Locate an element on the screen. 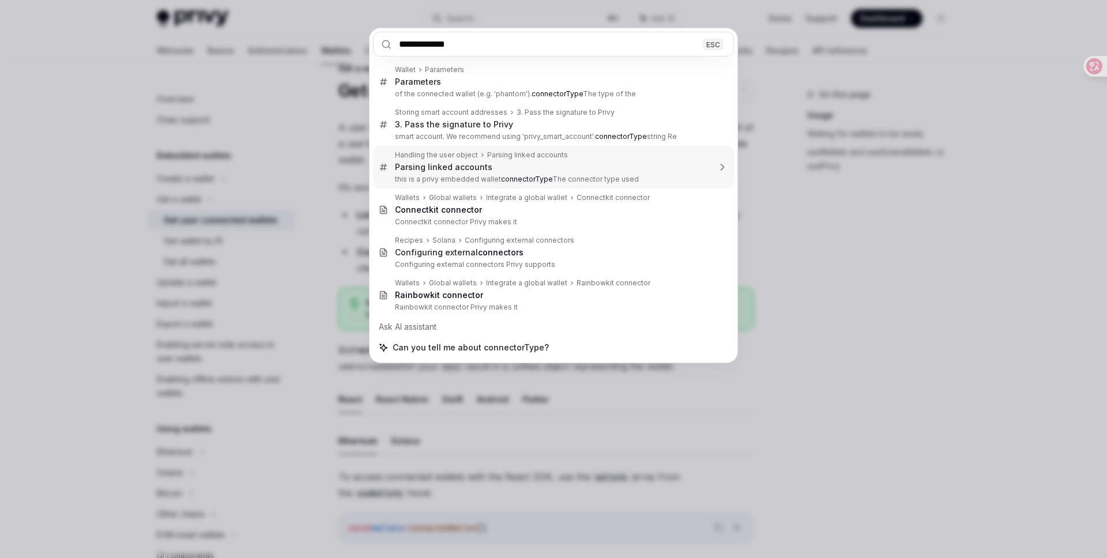  b: Connectkit connector is located at coordinates (438, 209).